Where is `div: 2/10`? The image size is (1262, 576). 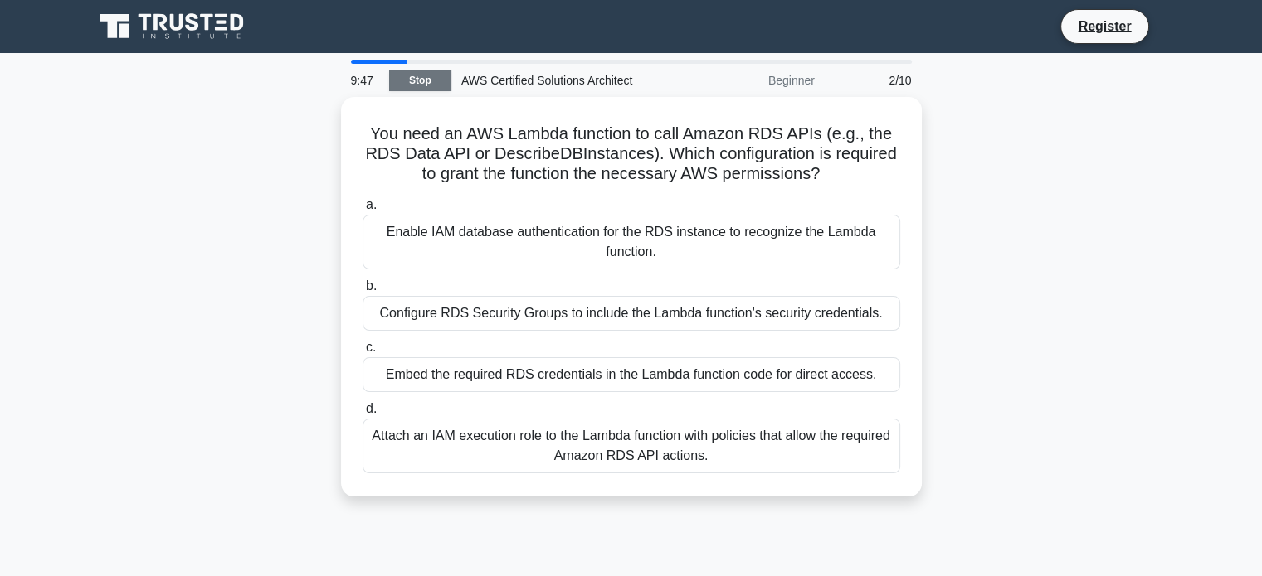 div: 2/10 is located at coordinates (873, 80).